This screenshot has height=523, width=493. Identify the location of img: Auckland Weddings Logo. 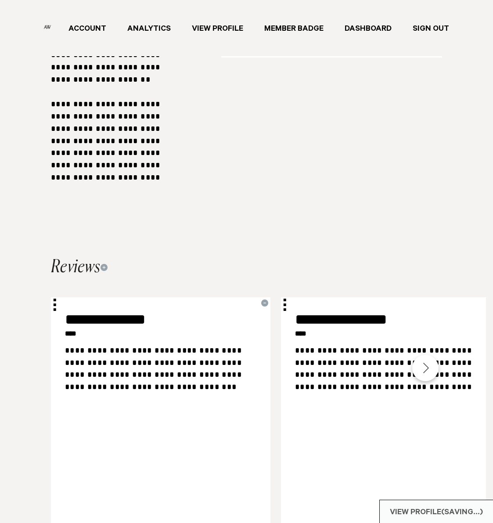
(47, 27).